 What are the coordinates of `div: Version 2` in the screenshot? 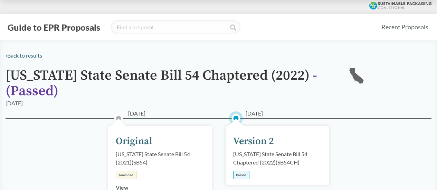 It's located at (254, 142).